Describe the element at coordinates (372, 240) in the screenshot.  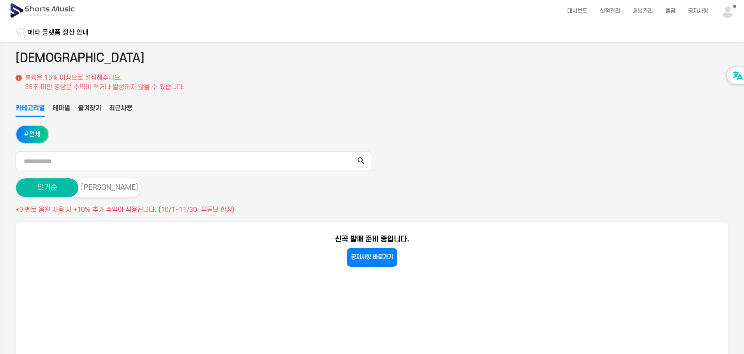
I see `p: 신곡 발매 준비 중입니다.` at that location.